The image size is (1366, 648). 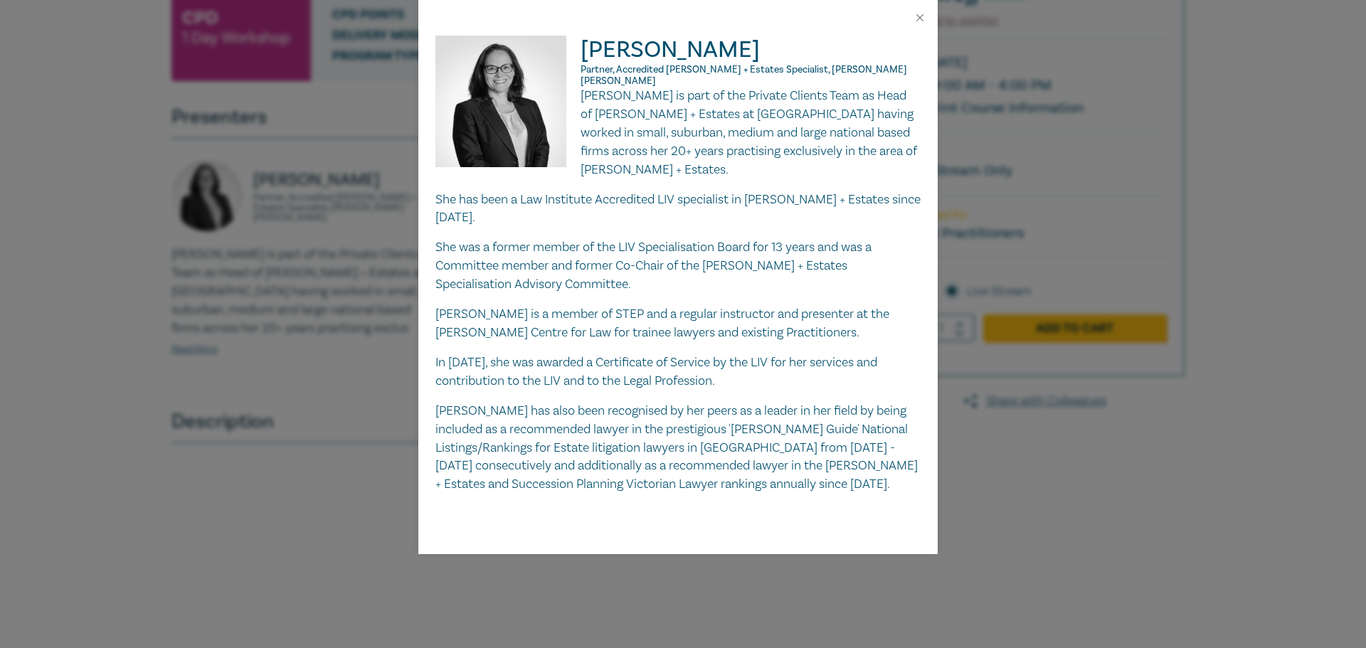 What do you see at coordinates (678, 266) in the screenshot?
I see `p: She was a former member of the LIV Specialisation Board for 13 years and was a Committee member a...` at bounding box center [678, 266].